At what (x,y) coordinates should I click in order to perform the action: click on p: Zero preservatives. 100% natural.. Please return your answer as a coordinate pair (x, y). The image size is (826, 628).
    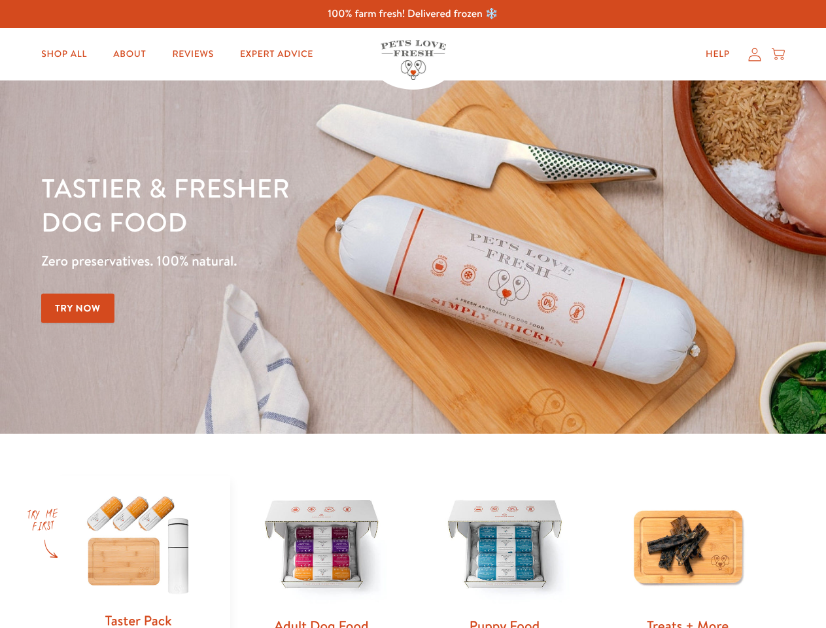
    Looking at the image, I should click on (289, 261).